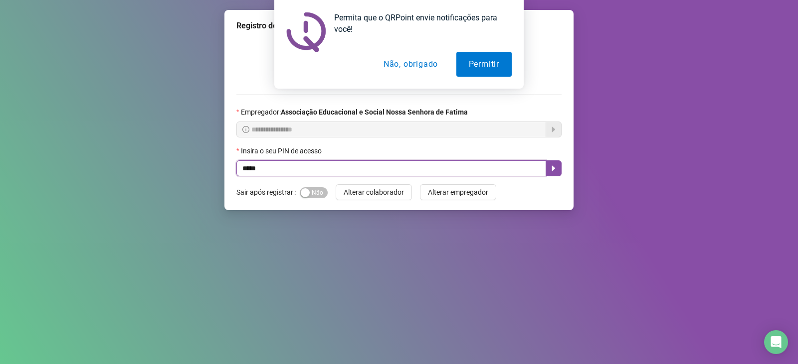 The image size is (798, 364). Describe the element at coordinates (306, 32) in the screenshot. I see `img: notification icon` at that location.